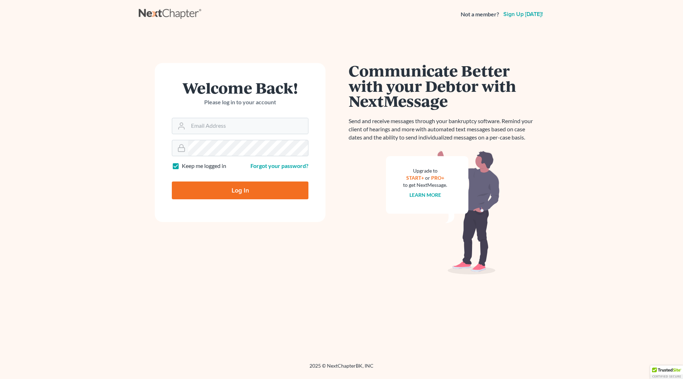 This screenshot has height=379, width=683. Describe the element at coordinates (428, 178) in the screenshot. I see `span: or` at that location.